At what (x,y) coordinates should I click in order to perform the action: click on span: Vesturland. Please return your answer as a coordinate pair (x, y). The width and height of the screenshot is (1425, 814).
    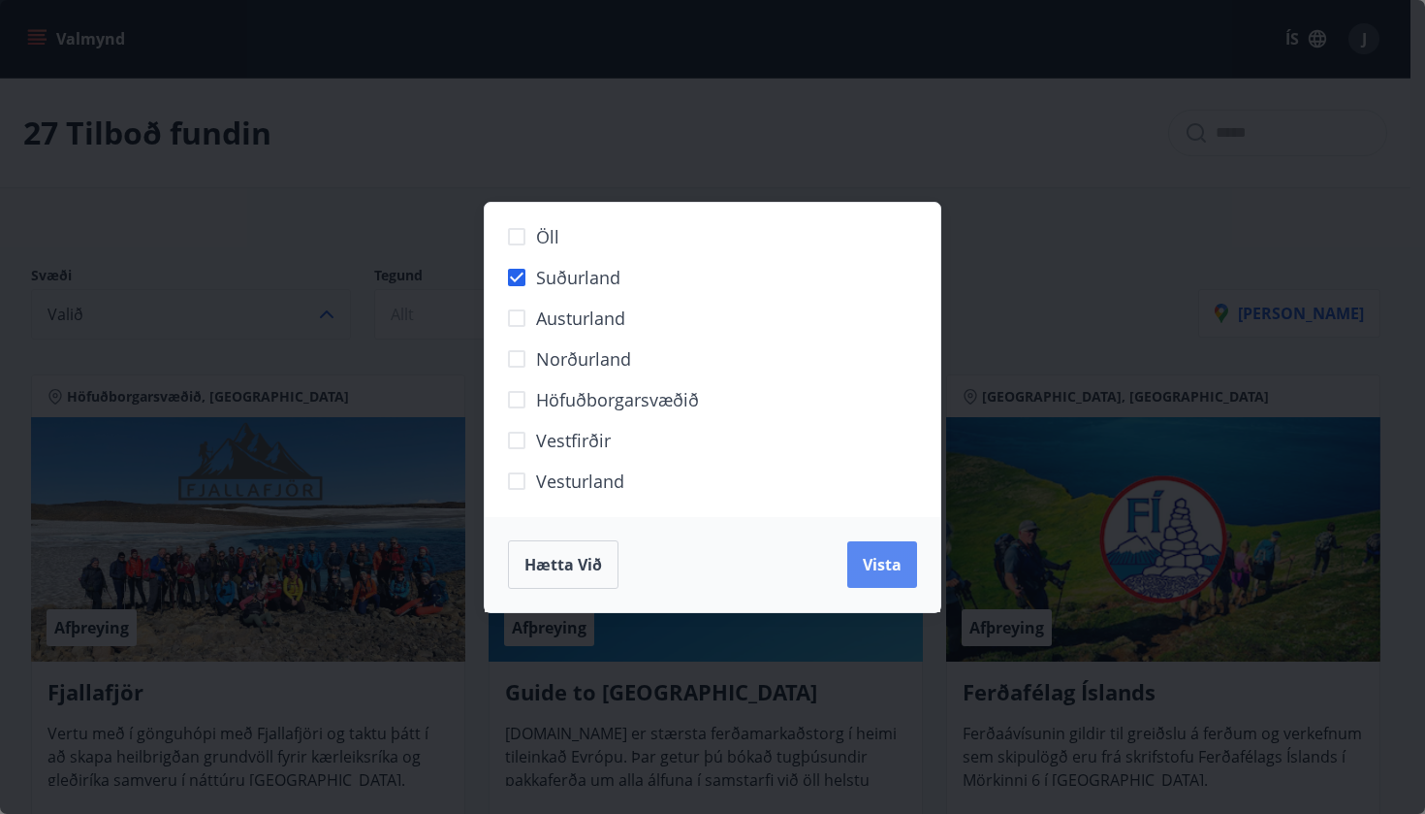
    Looking at the image, I should click on (580, 481).